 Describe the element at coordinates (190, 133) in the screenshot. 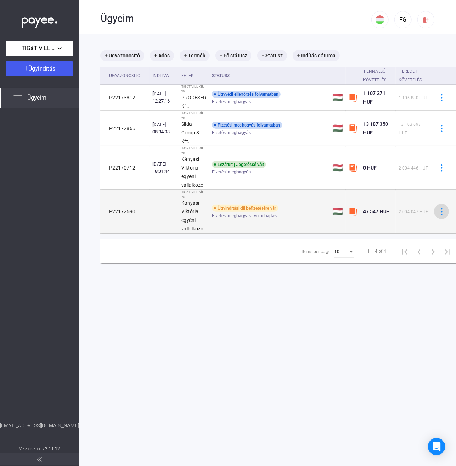

I see `strong: Silda Group 8 Kft.` at that location.